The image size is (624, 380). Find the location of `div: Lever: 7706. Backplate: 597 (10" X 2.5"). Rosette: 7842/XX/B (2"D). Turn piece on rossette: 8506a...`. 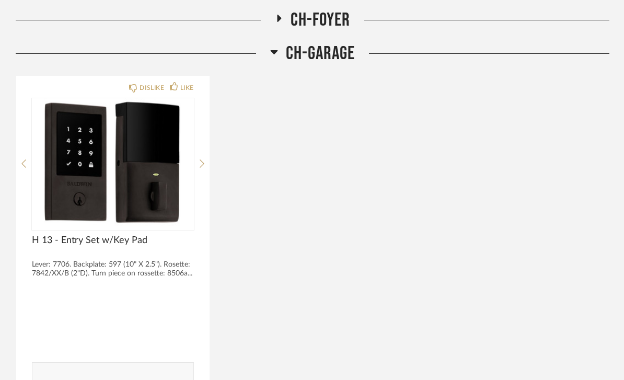

div: Lever: 7706. Backplate: 597 (10" X 2.5"). Rosette: 7842/XX/B (2"D). Turn piece on rossette: 8506a... is located at coordinates (113, 270).